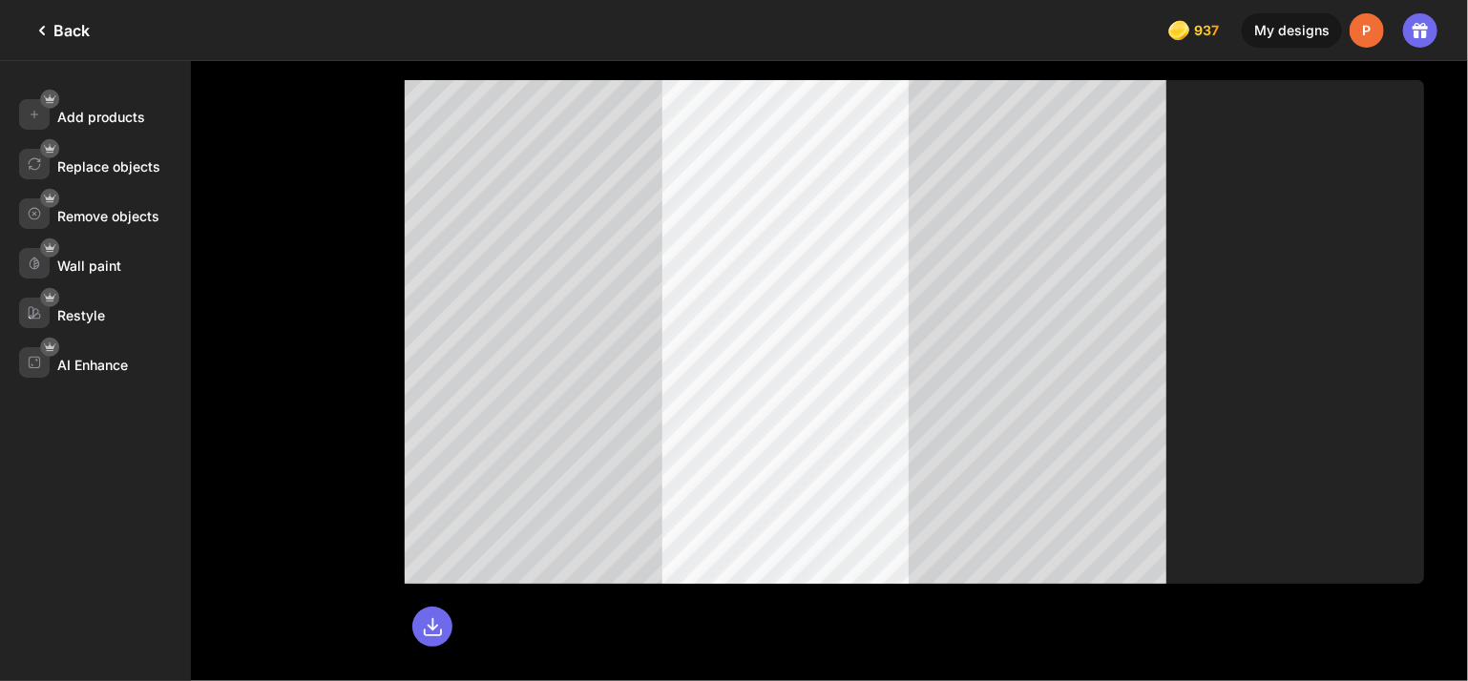  What do you see at coordinates (60, 31) in the screenshot?
I see `div: Back` at bounding box center [60, 31].